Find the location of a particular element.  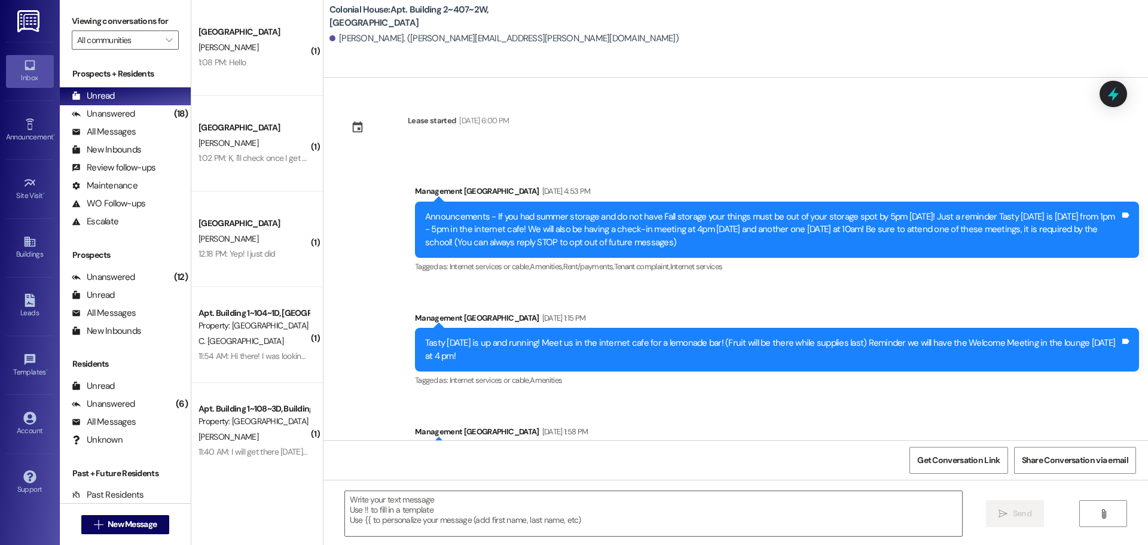

button: Send is located at coordinates (1015, 513).